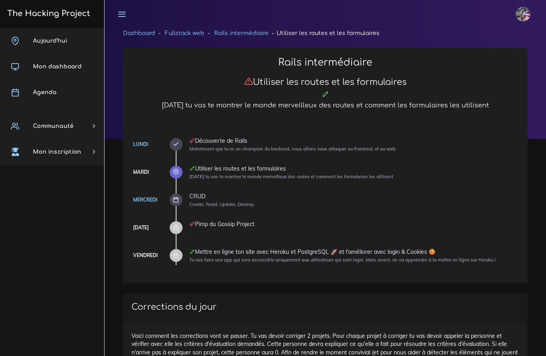  What do you see at coordinates (325, 82) in the screenshot?
I see `h3: Utiliser les routes et les formulaires` at bounding box center [325, 82].